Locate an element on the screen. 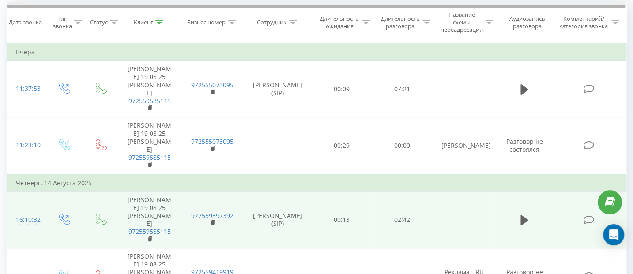 The height and width of the screenshot is (274, 633). td: 00:29 is located at coordinates (342, 146).